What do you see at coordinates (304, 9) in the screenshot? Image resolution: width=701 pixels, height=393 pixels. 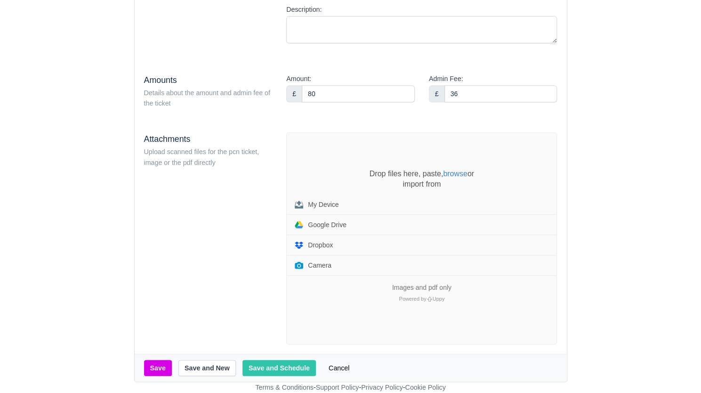 I see `label: Description:` at bounding box center [304, 9].